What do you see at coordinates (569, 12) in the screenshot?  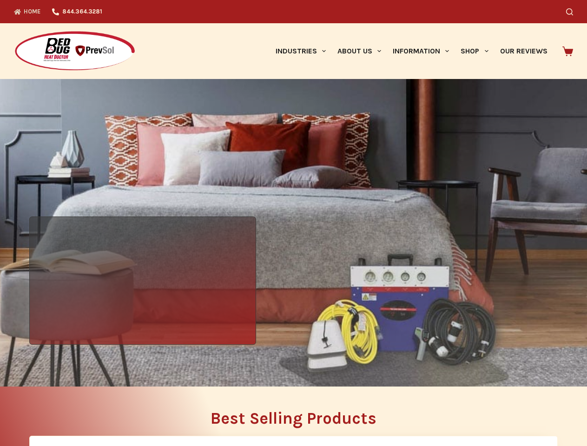 I see `button: Search` at bounding box center [569, 12].